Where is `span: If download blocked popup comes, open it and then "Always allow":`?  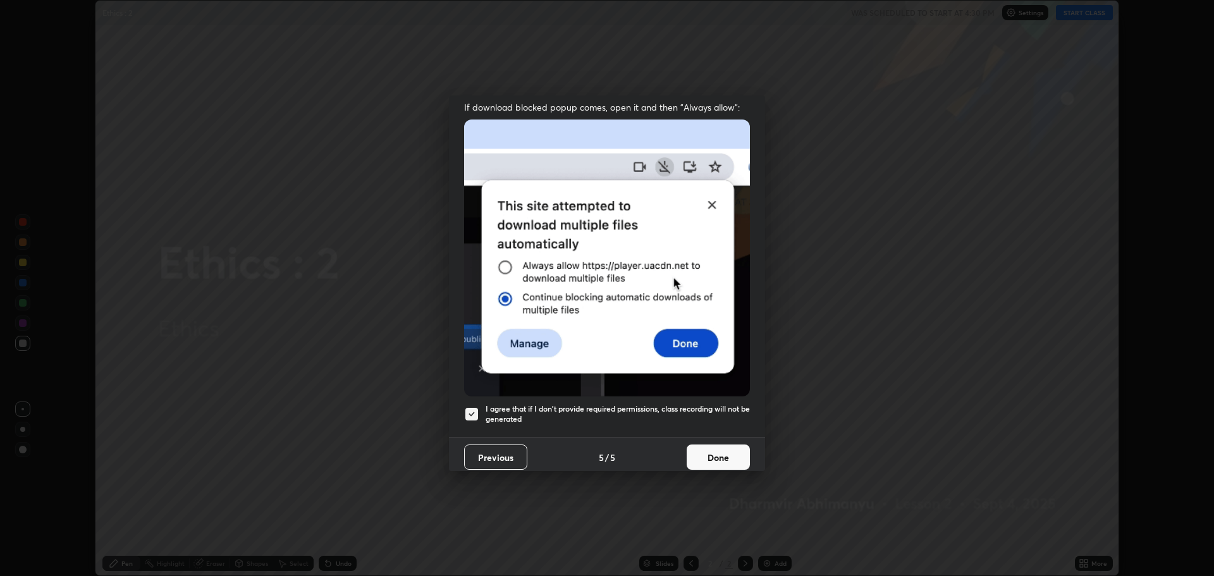 span: If download blocked popup comes, open it and then "Always allow": is located at coordinates (607, 107).